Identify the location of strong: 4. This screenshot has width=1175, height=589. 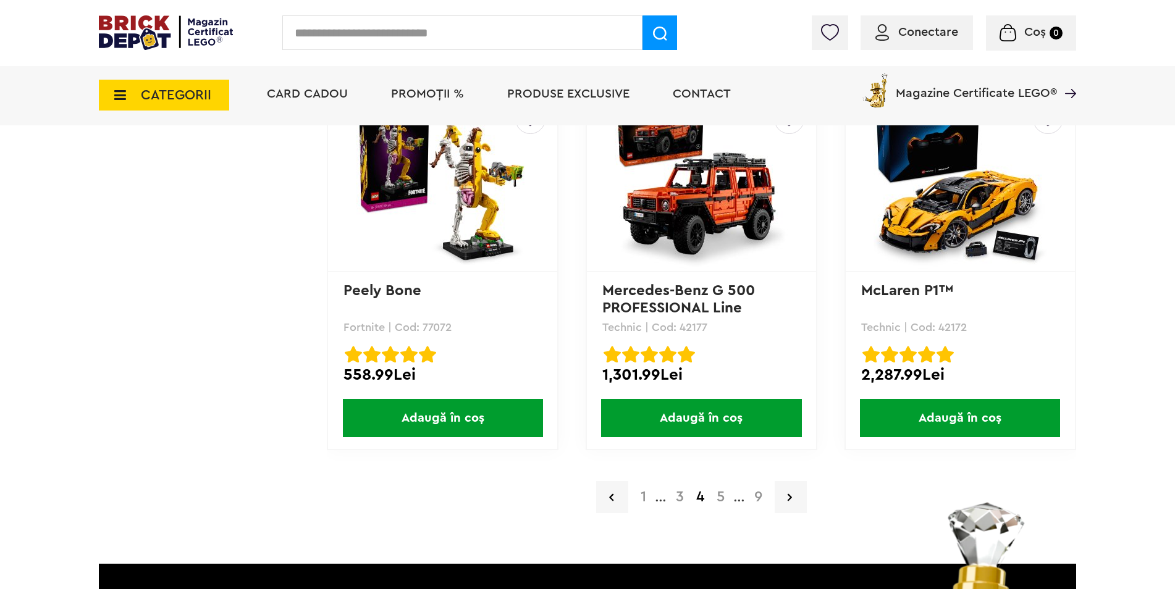
(700, 497).